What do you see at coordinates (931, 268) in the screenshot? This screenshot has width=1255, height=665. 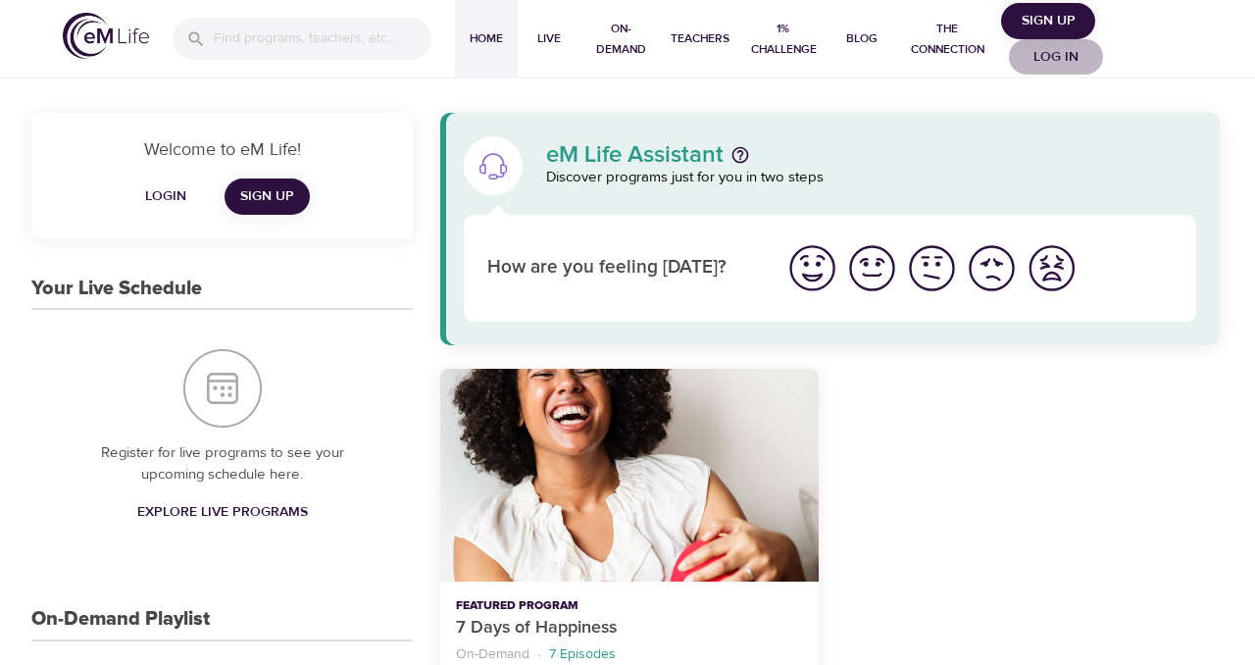 I see `img: ok` at bounding box center [931, 268].